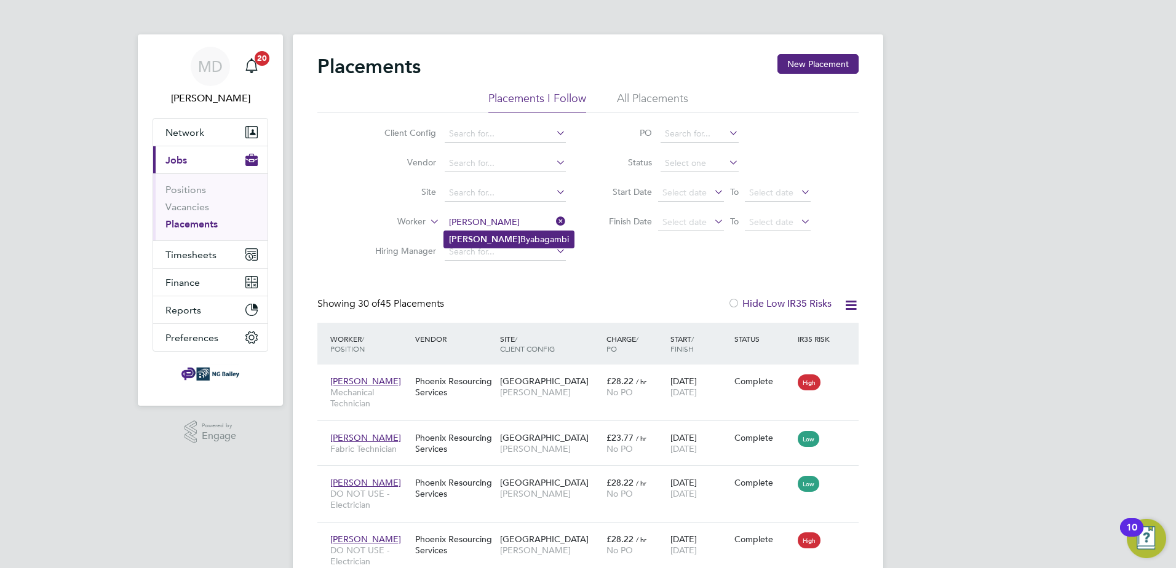 The image size is (1176, 568). Describe the element at coordinates (652, 102) in the screenshot. I see `li: All Placements` at that location.